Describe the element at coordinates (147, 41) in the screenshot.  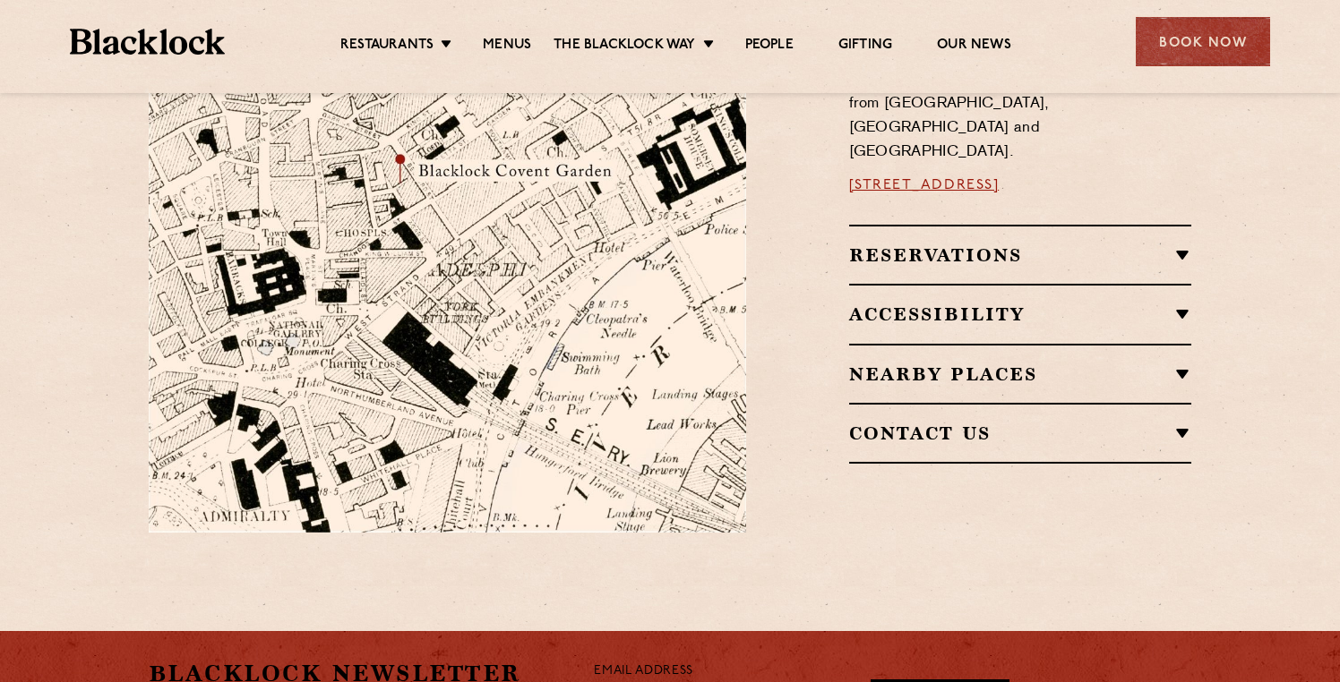
I see `img: BL_Textured_Logo-footer-cropped.svg` at that location.